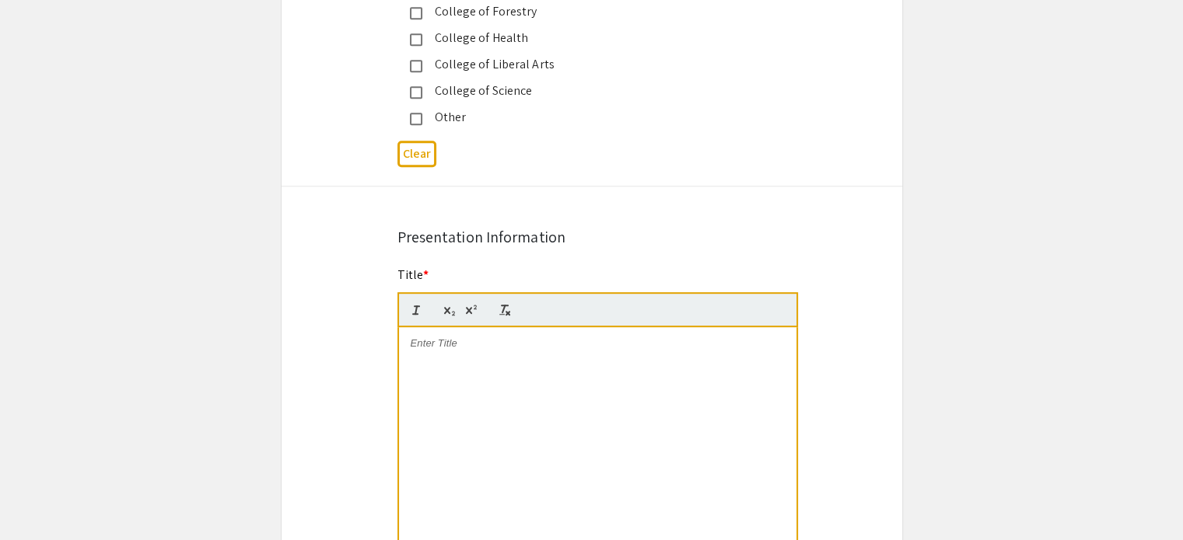 The height and width of the screenshot is (540, 1183). I want to click on div: Presentation Information, so click(592, 237).